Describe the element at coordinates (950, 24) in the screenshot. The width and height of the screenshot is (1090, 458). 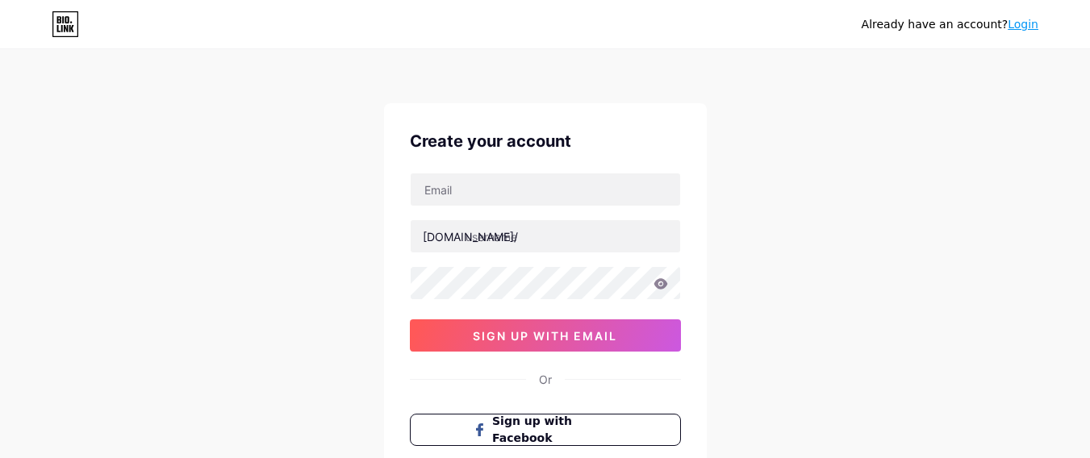
I see `div: Already have an account?` at that location.